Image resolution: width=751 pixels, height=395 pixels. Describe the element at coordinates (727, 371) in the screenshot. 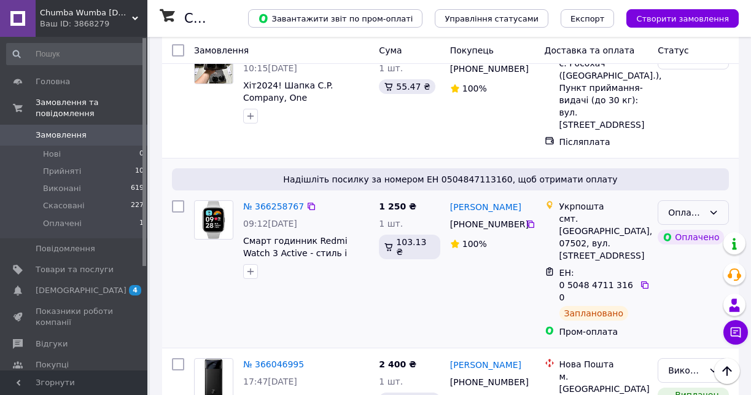

I see `button: Наверх` at that location.